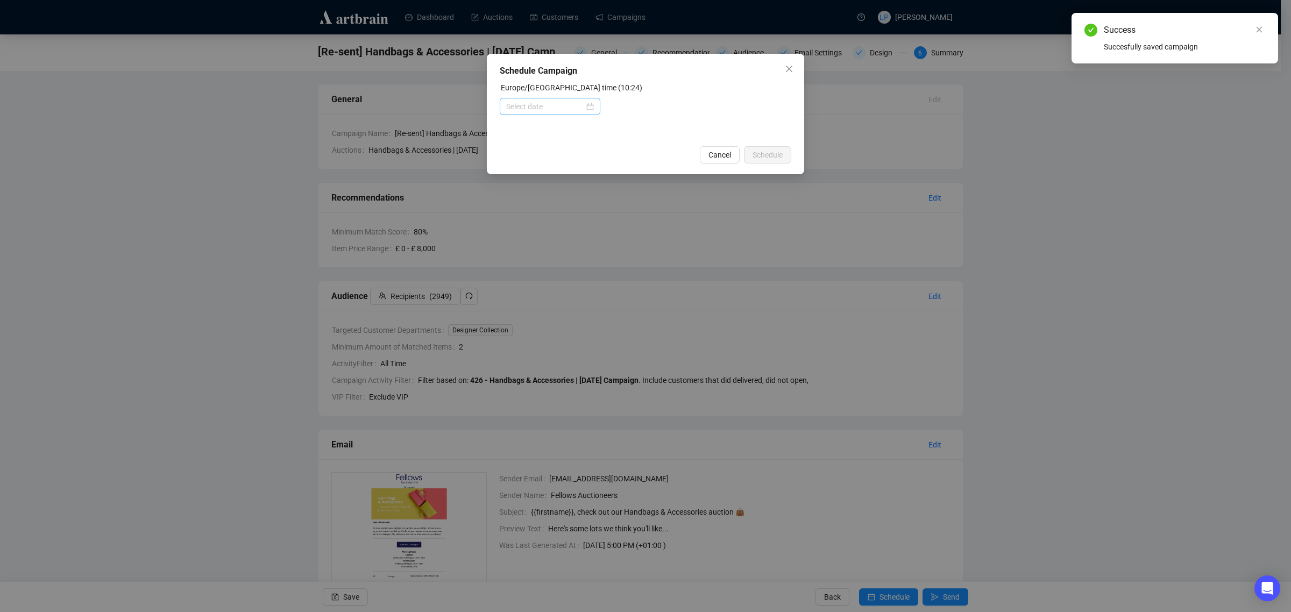 The height and width of the screenshot is (612, 1291). I want to click on span: Cancel, so click(720, 155).